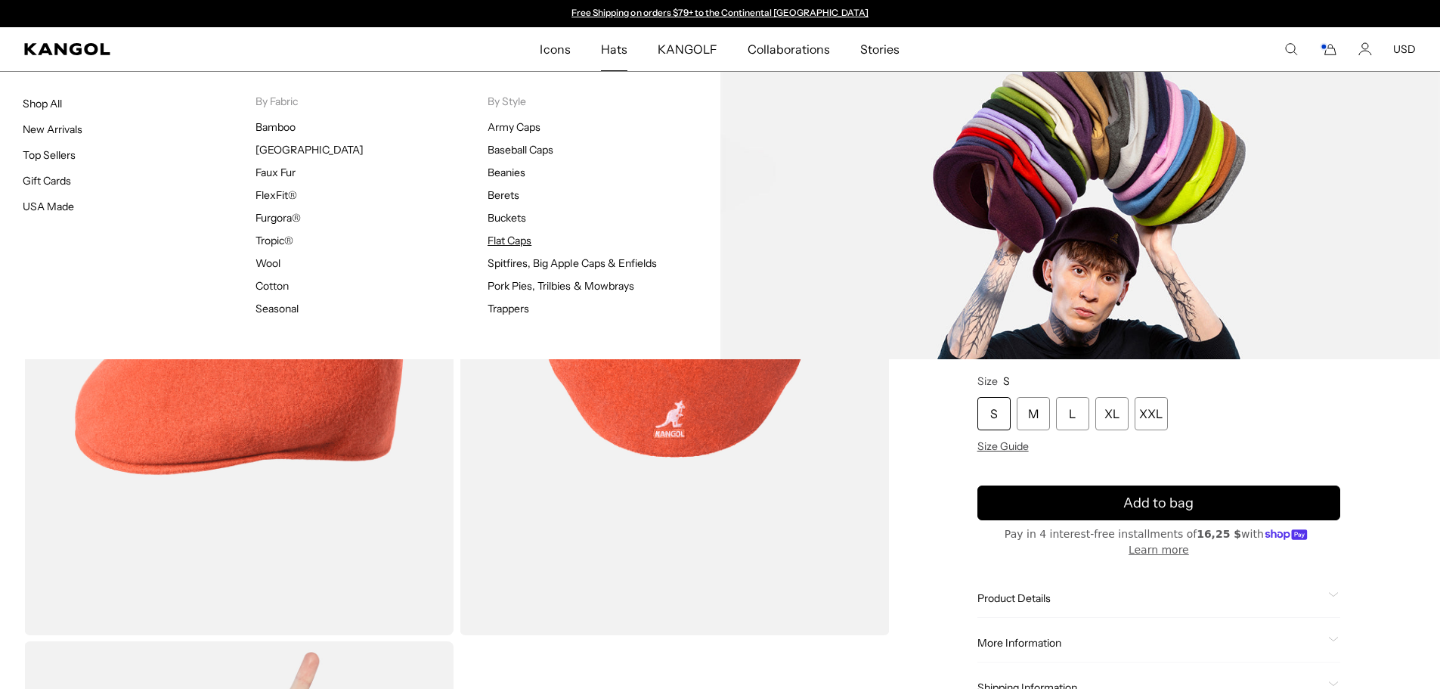 The width and height of the screenshot is (1440, 689). What do you see at coordinates (276, 195) in the screenshot?
I see `a: FlexFit®` at bounding box center [276, 195].